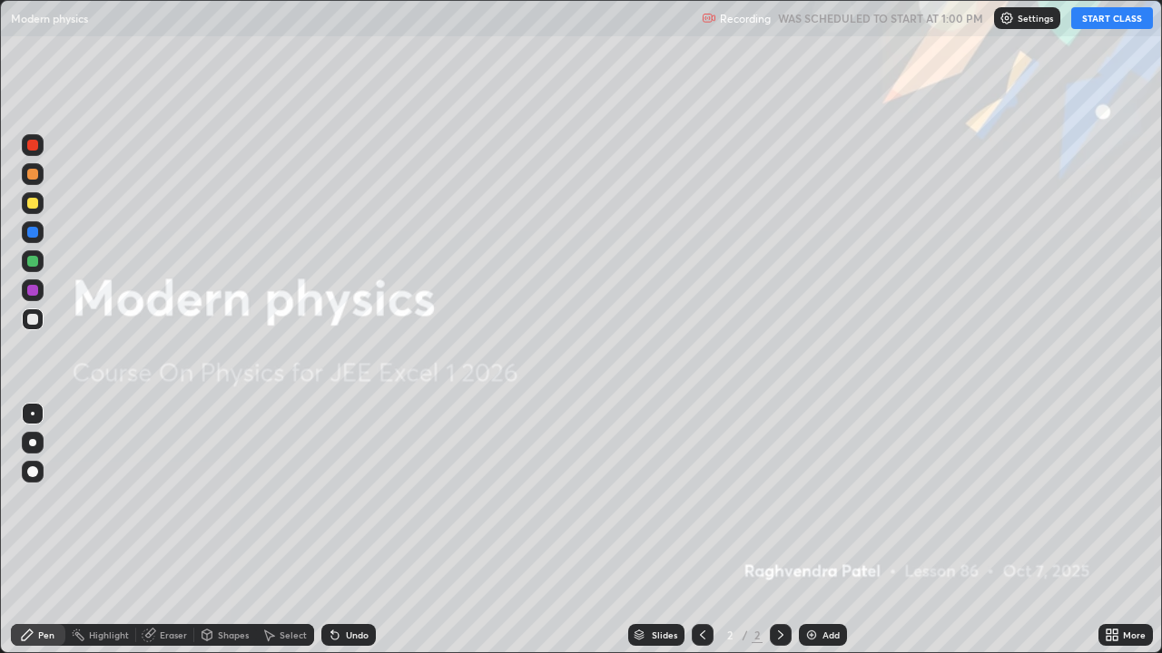 The height and width of the screenshot is (653, 1162). I want to click on div: Shapes, so click(233, 635).